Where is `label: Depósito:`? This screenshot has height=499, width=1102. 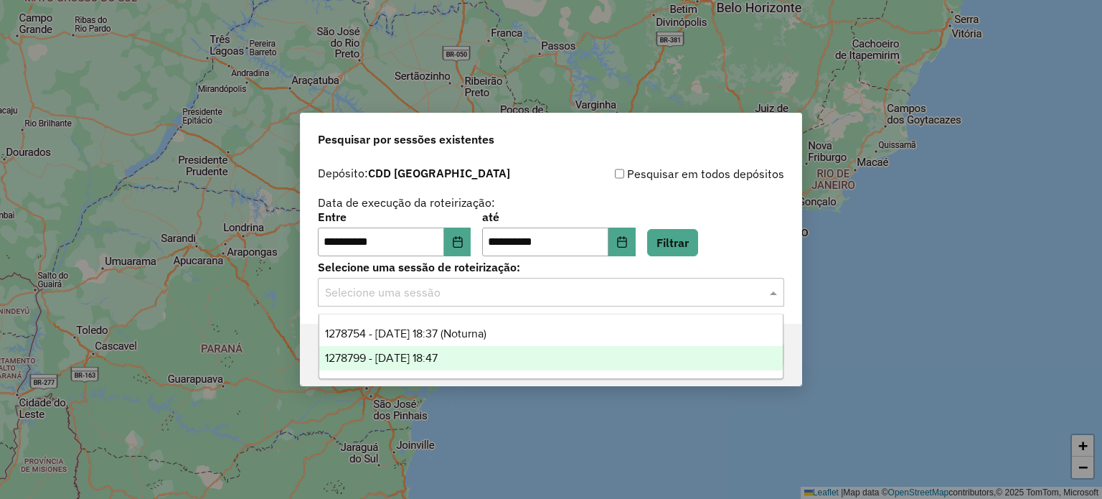 label: Depósito: is located at coordinates (414, 173).